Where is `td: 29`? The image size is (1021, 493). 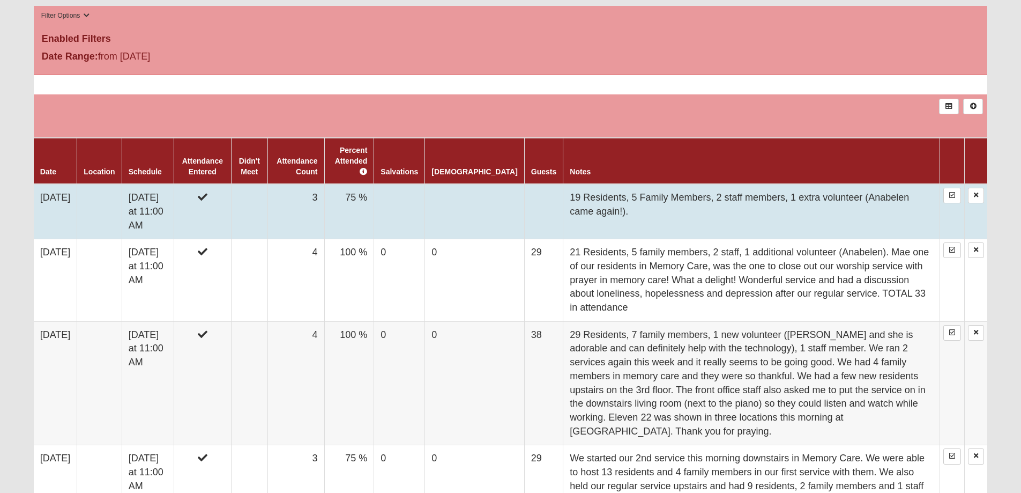
td: 29 is located at coordinates (544, 280).